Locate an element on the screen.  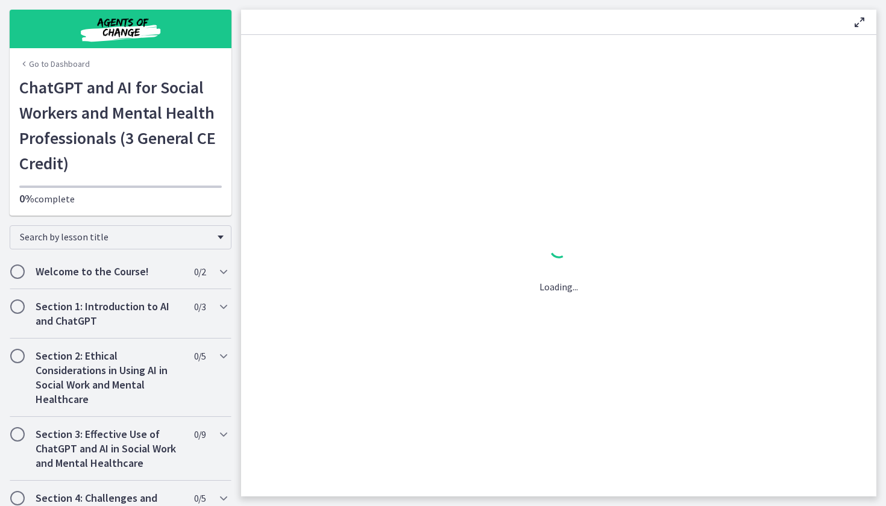
a: Go to Dashboard is located at coordinates (54, 64).